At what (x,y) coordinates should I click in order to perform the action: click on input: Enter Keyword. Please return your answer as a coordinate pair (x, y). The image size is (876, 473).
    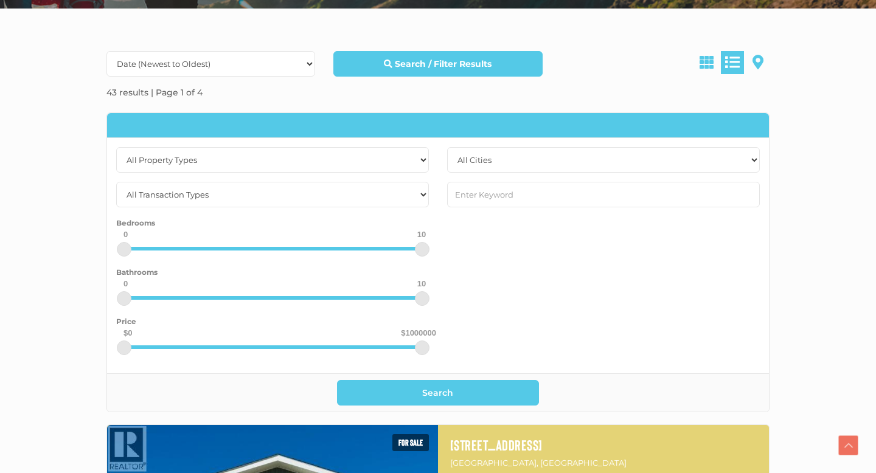
    Looking at the image, I should click on (603, 195).